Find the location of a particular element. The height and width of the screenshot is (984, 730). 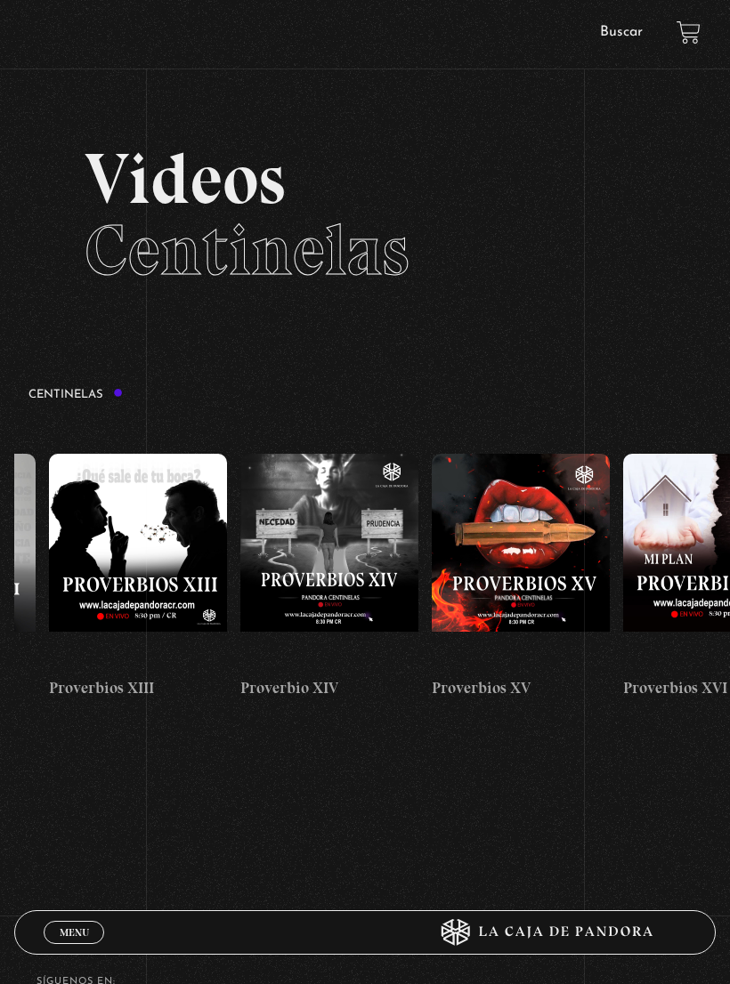

a: Proverbios XIII is located at coordinates (138, 577).